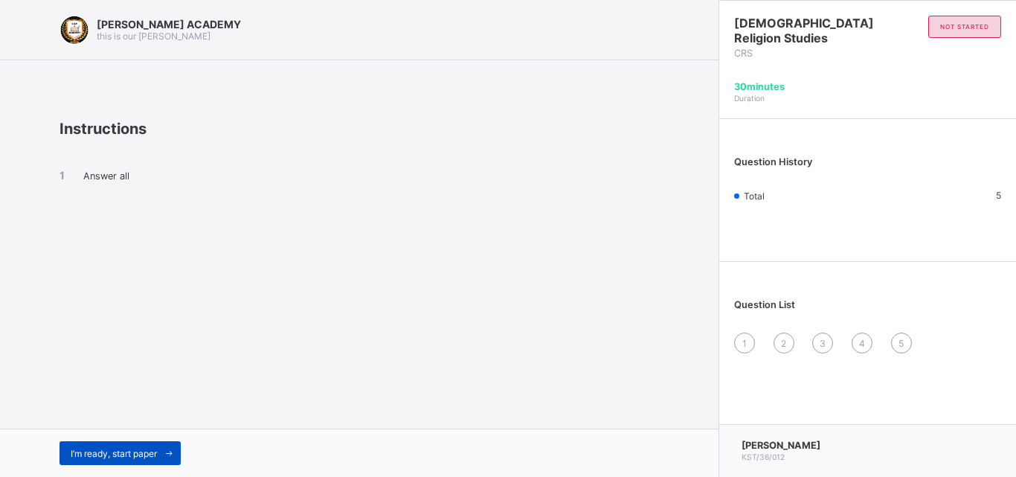  Describe the element at coordinates (760, 86) in the screenshot. I see `span: 30 minutes` at that location.